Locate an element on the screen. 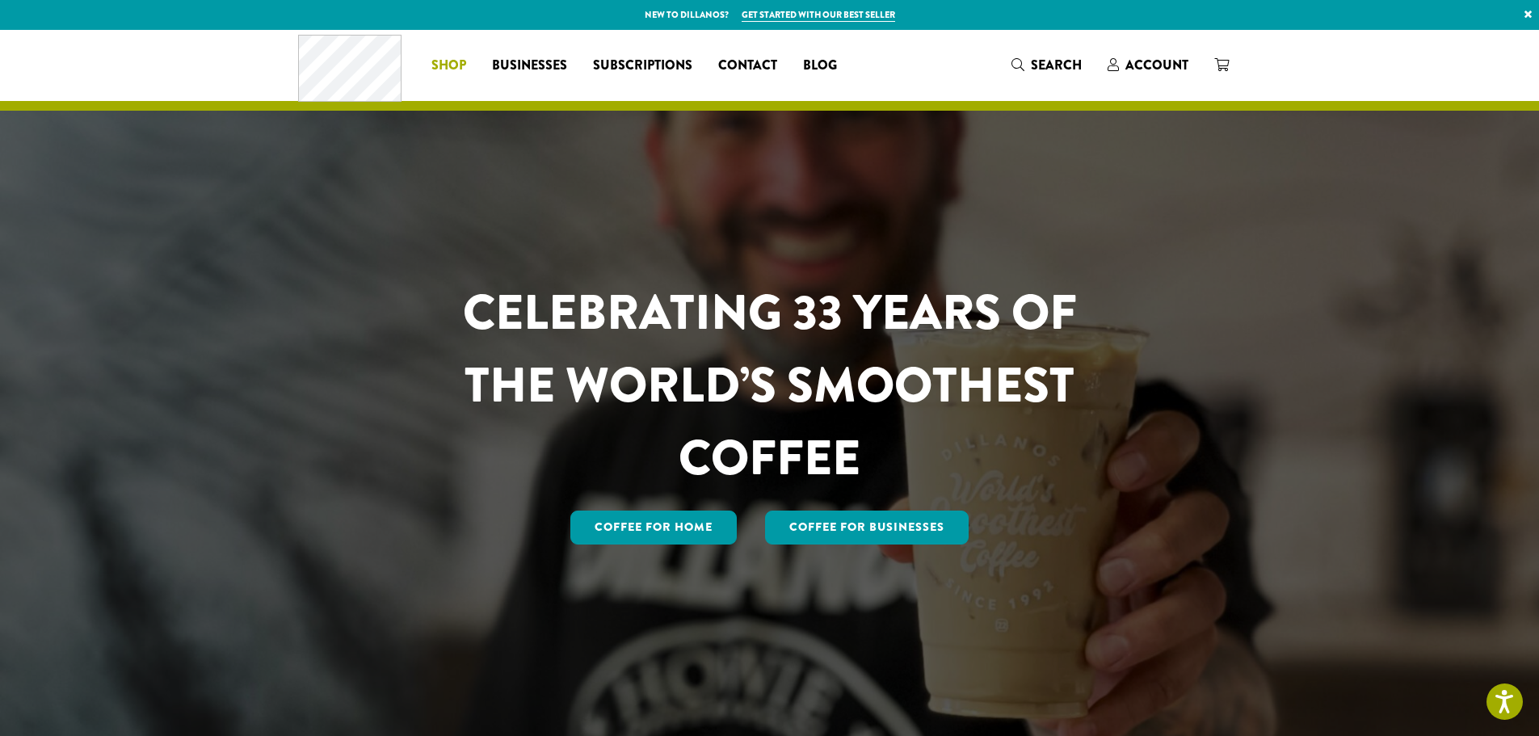  a: Coffee for Home is located at coordinates (653, 527).